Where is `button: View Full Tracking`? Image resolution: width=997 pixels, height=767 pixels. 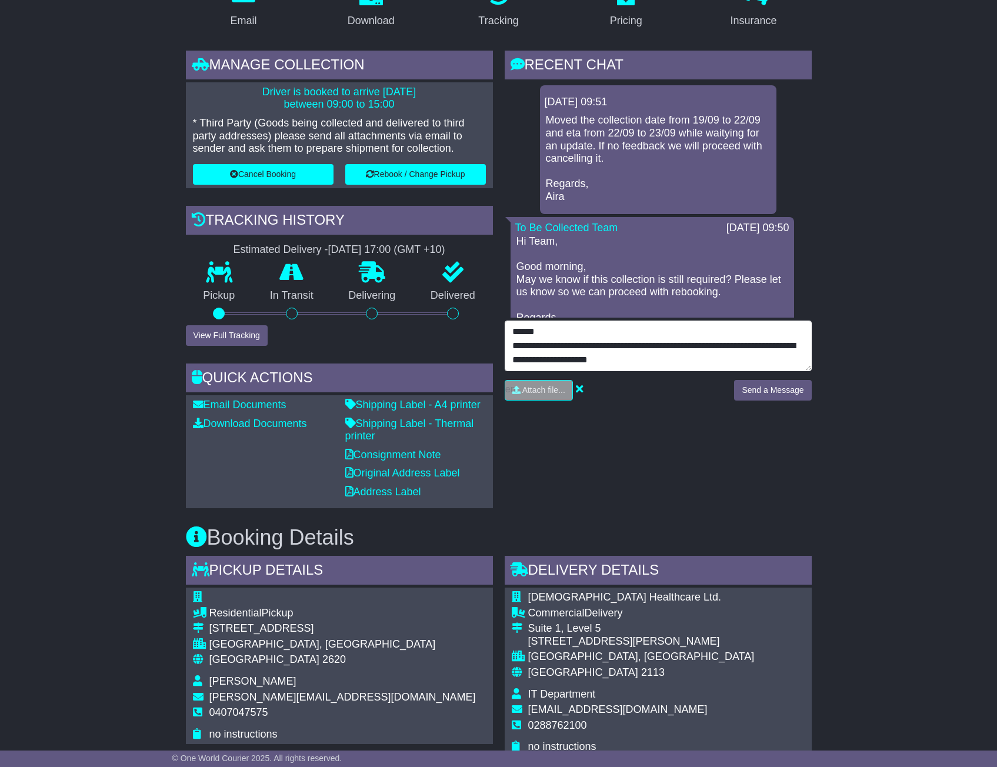
button: View Full Tracking is located at coordinates (226, 335).